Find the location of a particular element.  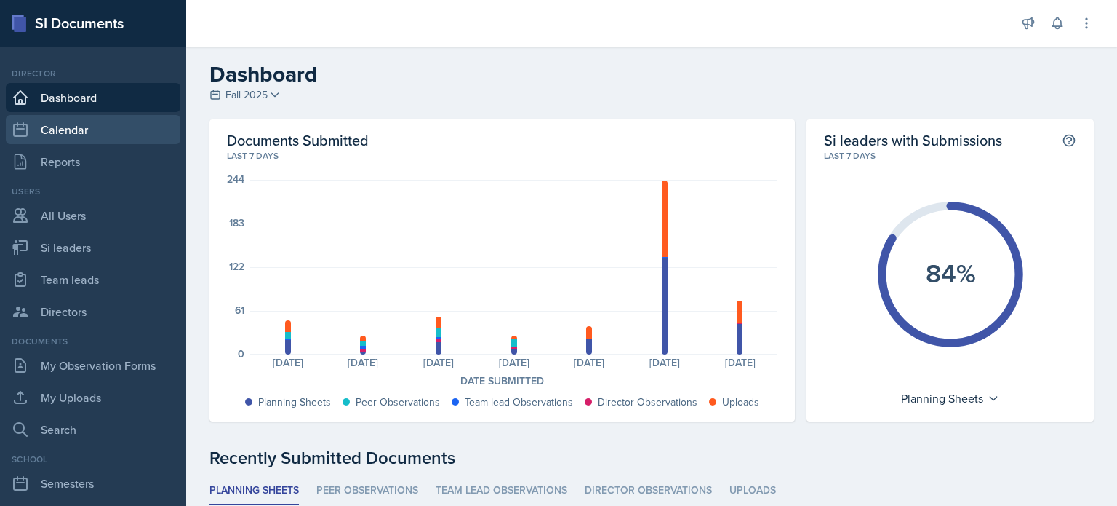

a: Semesters is located at coordinates (93, 483).